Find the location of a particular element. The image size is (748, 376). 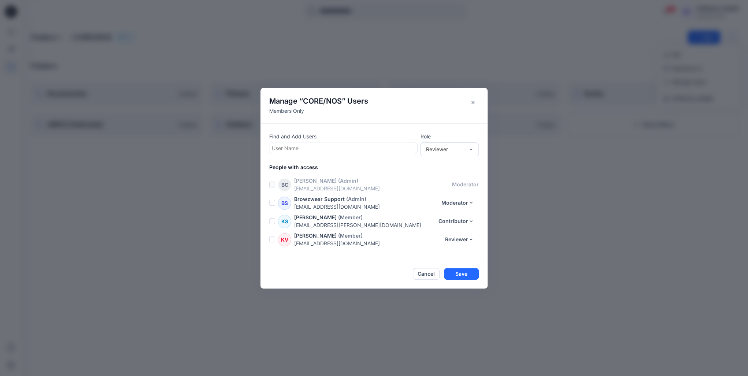

div: BS is located at coordinates (285, 203).